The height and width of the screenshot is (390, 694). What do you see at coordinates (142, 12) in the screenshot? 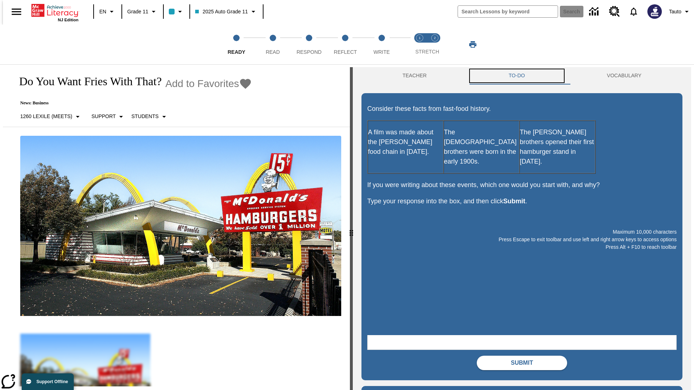
I see `button: Grade: Grade 11, Select a grade` at bounding box center [142, 12].